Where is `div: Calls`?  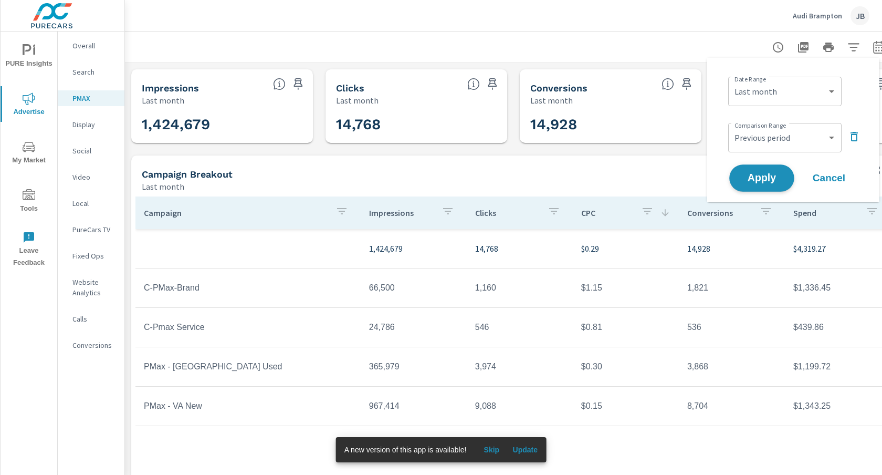 div: Calls is located at coordinates (91, 319).